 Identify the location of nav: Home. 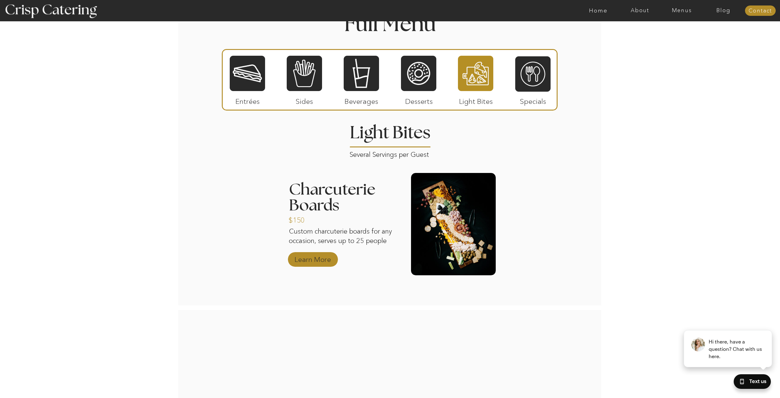
(598, 11).